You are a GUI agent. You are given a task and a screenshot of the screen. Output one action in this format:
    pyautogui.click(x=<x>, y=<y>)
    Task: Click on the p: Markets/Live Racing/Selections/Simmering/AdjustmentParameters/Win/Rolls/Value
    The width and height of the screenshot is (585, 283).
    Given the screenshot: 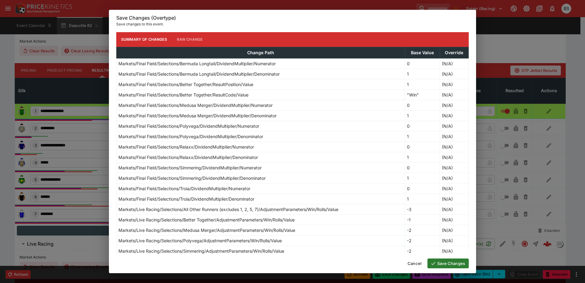 What is the action you would take?
    pyautogui.click(x=201, y=251)
    